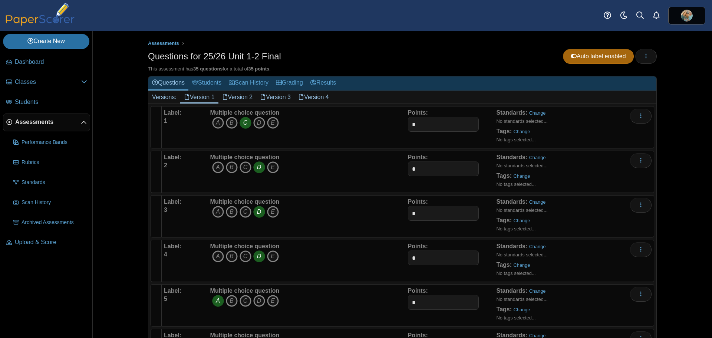 This screenshot has height=338, width=712. What do you see at coordinates (313, 97) in the screenshot?
I see `a: Version 4` at bounding box center [313, 97].